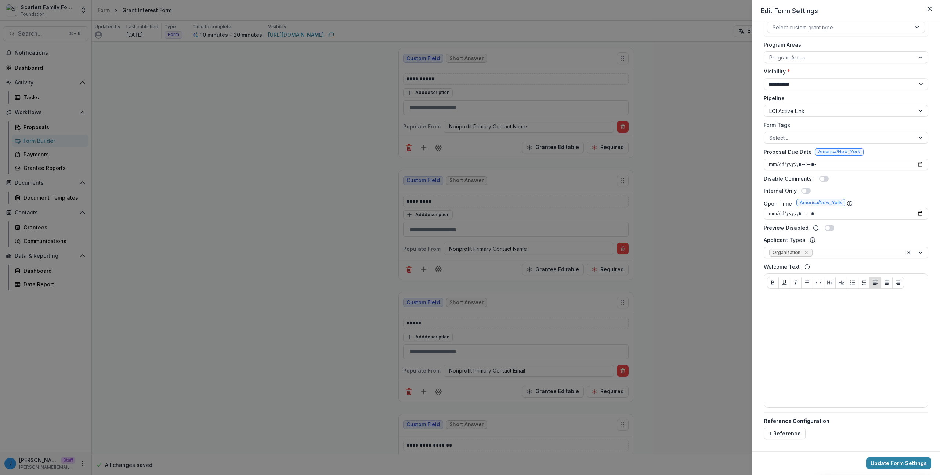 This screenshot has width=940, height=475. What do you see at coordinates (930, 9) in the screenshot?
I see `button: Close` at bounding box center [930, 9].